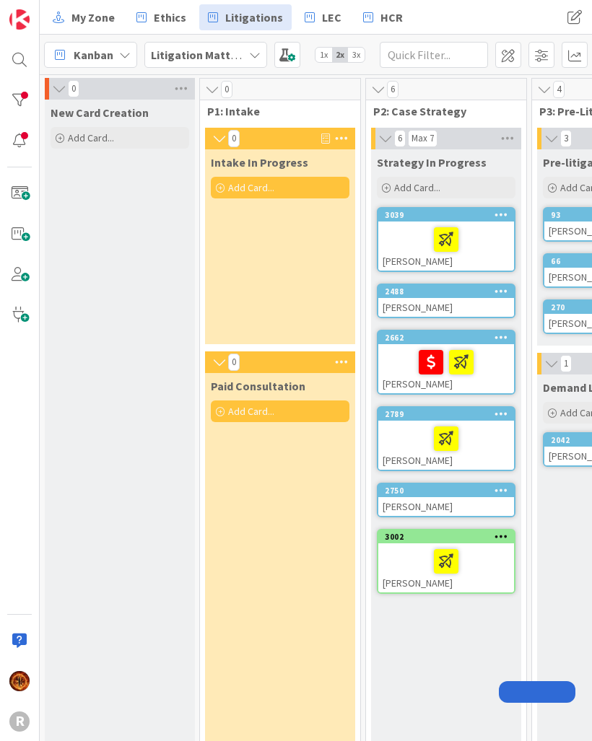  I want to click on span: P2: Case Strategy, so click(440, 111).